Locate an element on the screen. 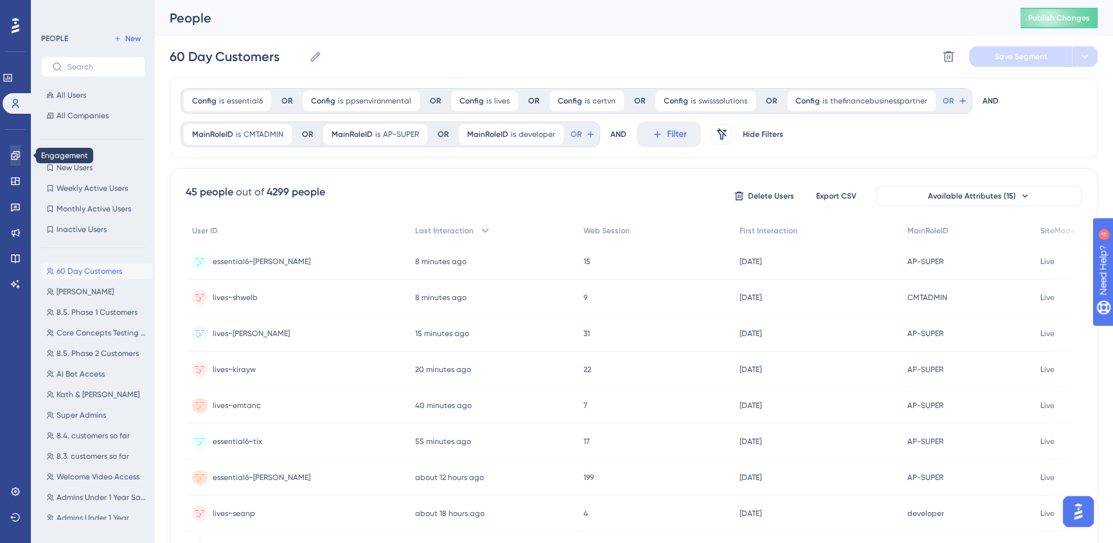 This screenshot has width=1113, height=543. time: about 18 hours ago is located at coordinates (450, 513).